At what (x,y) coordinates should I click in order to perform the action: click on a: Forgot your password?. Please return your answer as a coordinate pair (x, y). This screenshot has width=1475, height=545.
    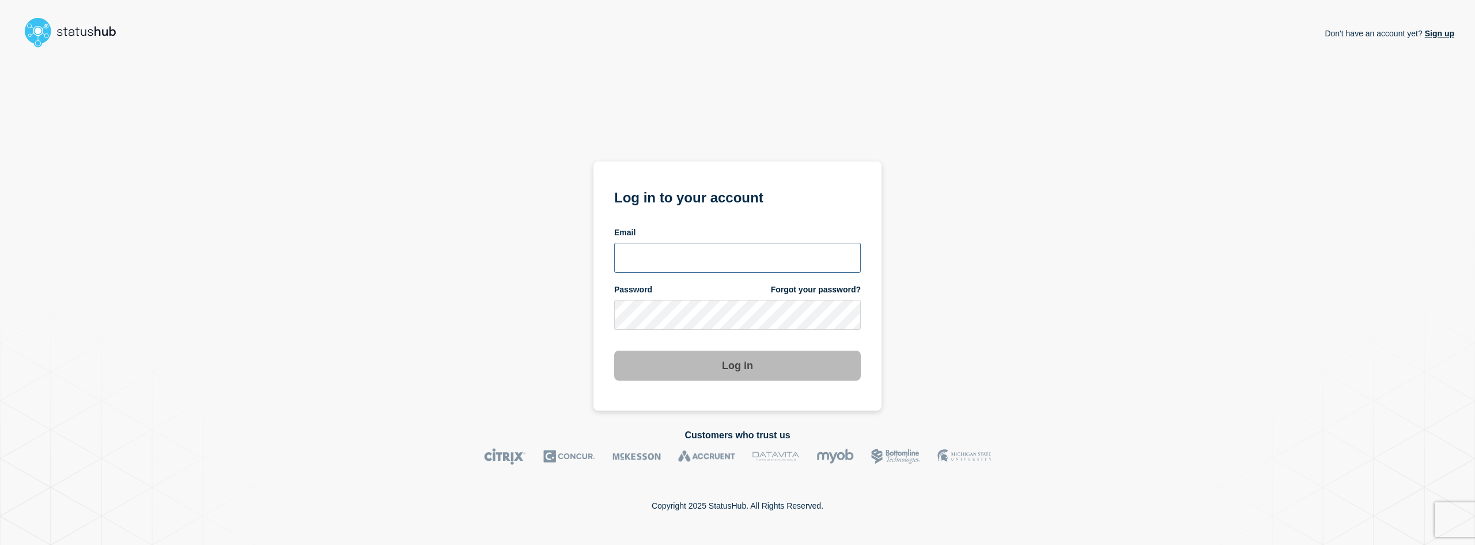
    Looking at the image, I should click on (816, 289).